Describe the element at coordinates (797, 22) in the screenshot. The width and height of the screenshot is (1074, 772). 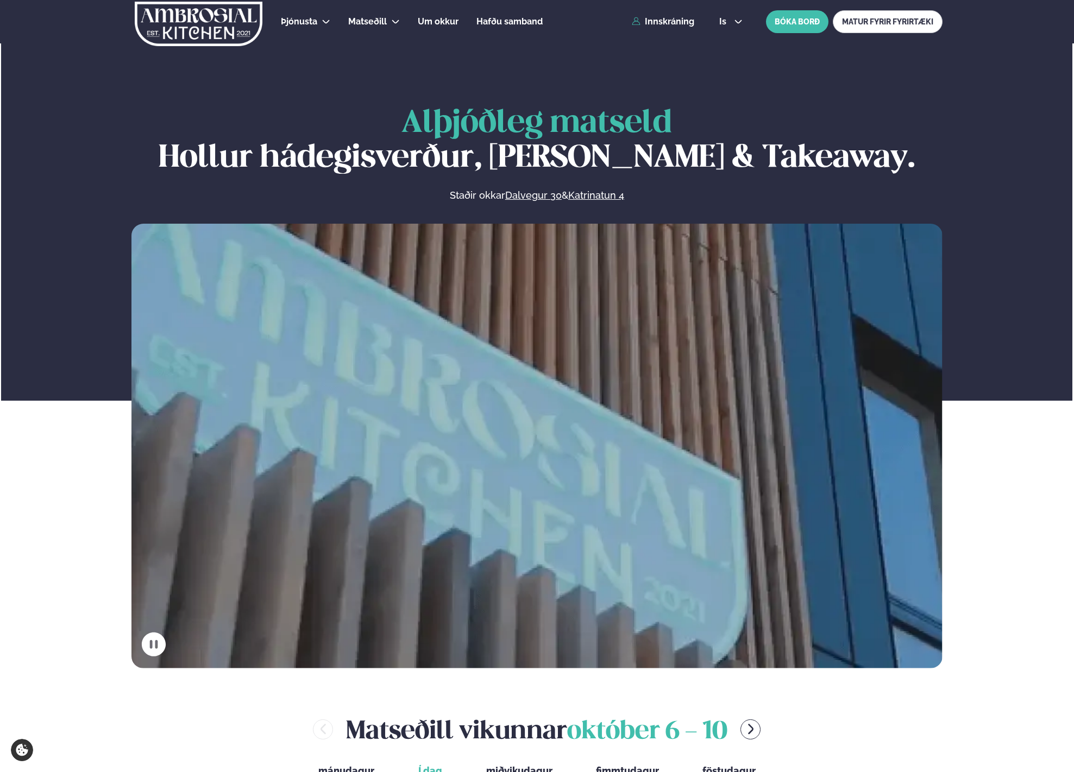
I see `button: BÓKA BORÐ` at that location.